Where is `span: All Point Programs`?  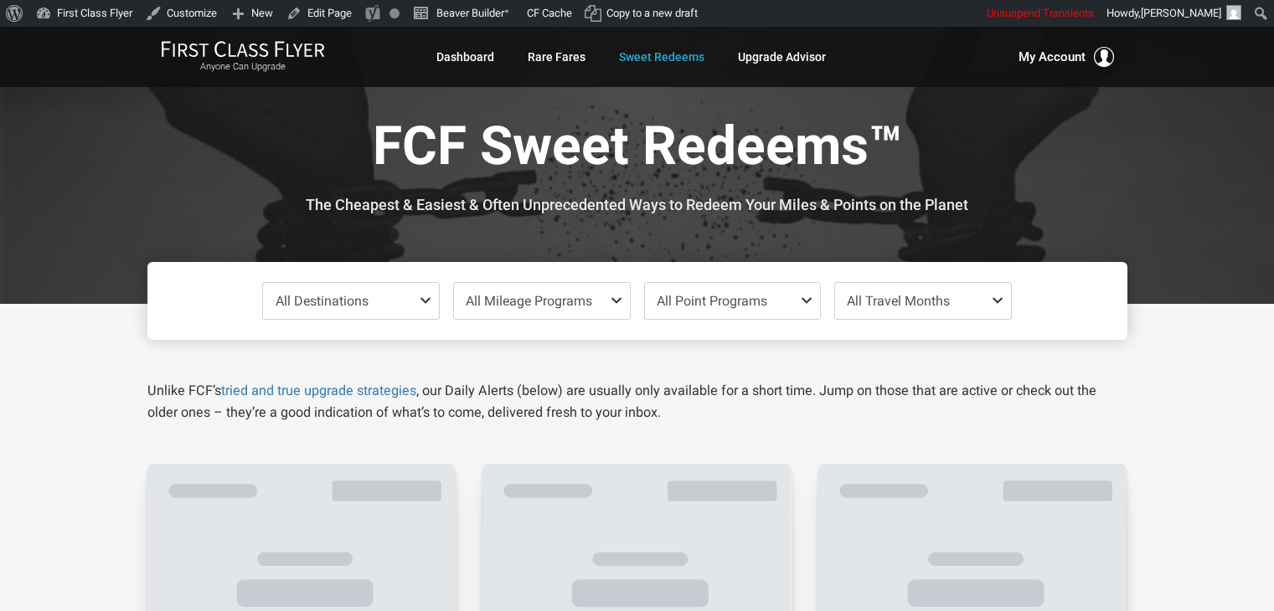 span: All Point Programs is located at coordinates (712, 301).